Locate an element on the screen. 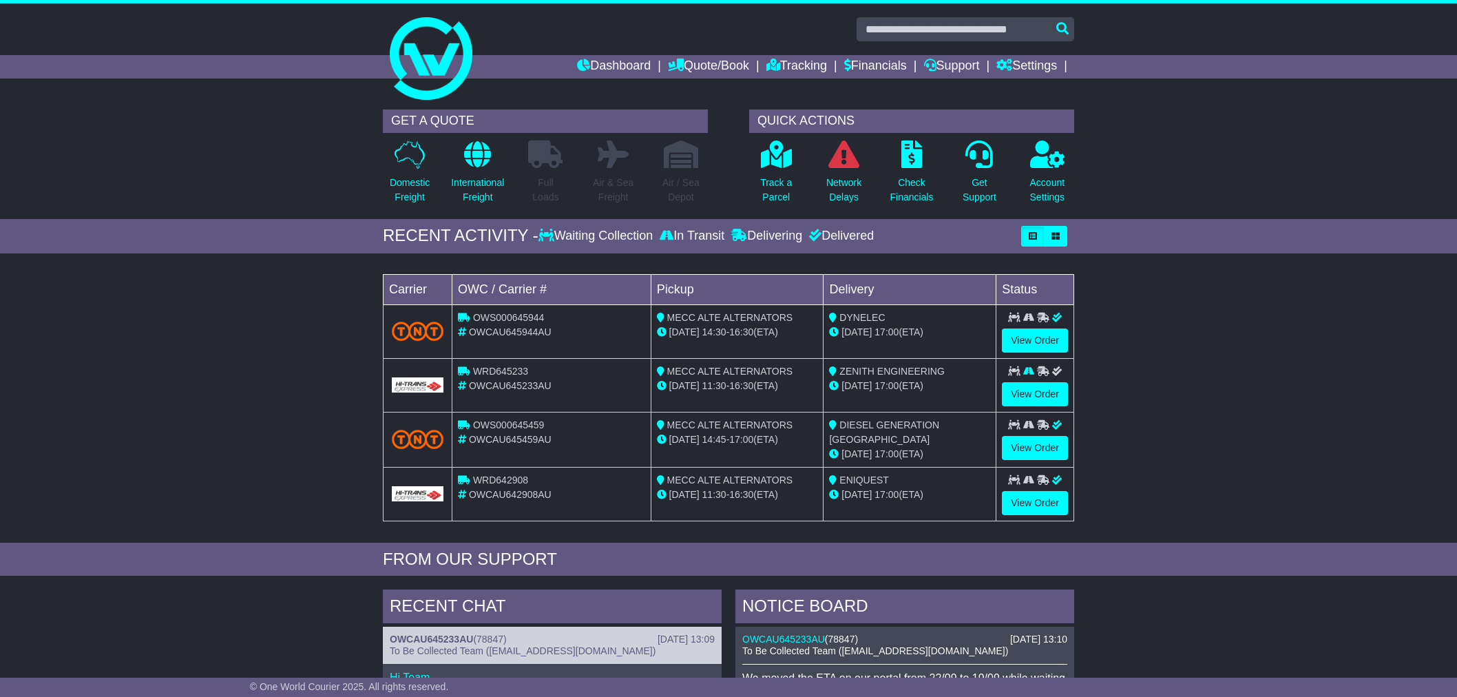  a: Dashboard is located at coordinates (613, 67).